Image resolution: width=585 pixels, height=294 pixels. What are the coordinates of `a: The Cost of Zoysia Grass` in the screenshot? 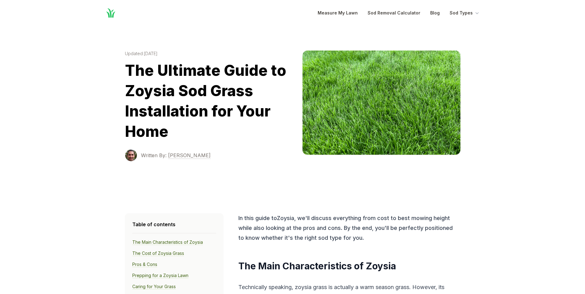 It's located at (158, 253).